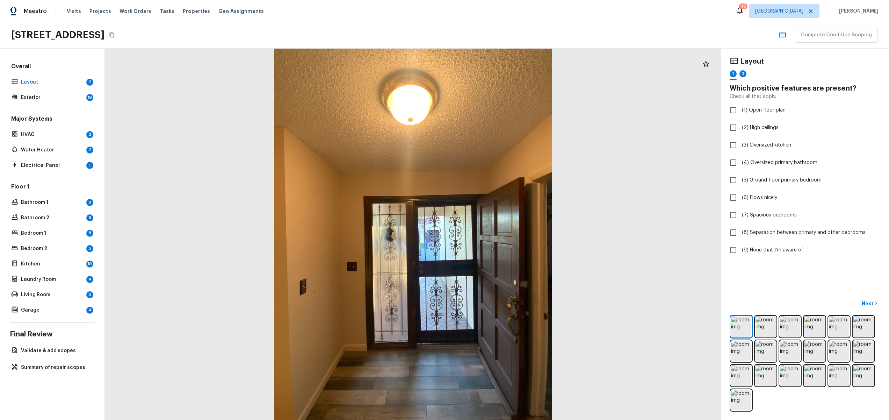 This screenshot has width=889, height=420. Describe the element at coordinates (52, 187) in the screenshot. I see `h5: Floor 1` at that location.